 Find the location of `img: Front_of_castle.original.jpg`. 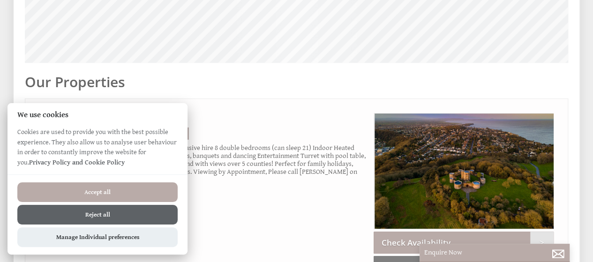

img: Front_of_castle.original.jpg is located at coordinates (464, 171).